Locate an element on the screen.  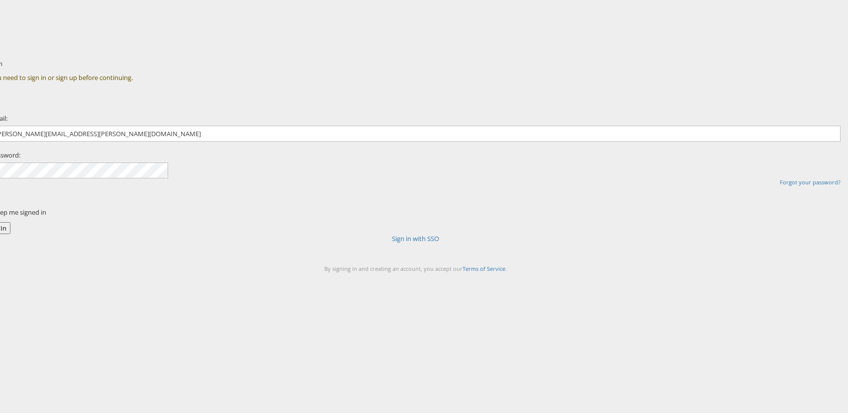
a: Sign in with SSO is located at coordinates (415, 239).